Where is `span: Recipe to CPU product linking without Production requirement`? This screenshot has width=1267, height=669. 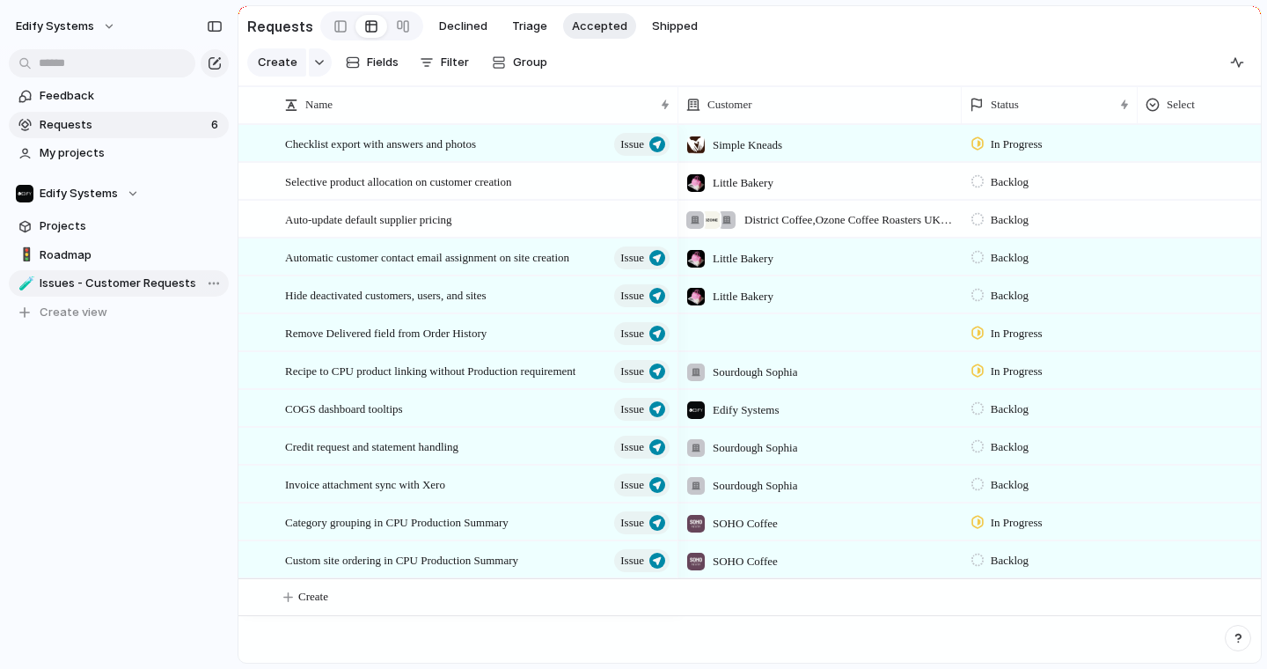 span: Recipe to CPU product linking without Production requirement is located at coordinates (430, 370).